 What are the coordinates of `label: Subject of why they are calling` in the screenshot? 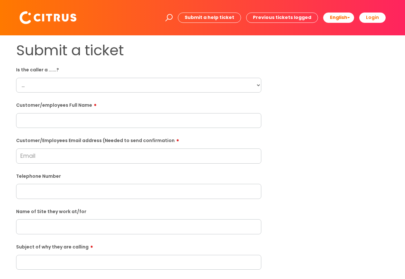 It's located at (138, 246).